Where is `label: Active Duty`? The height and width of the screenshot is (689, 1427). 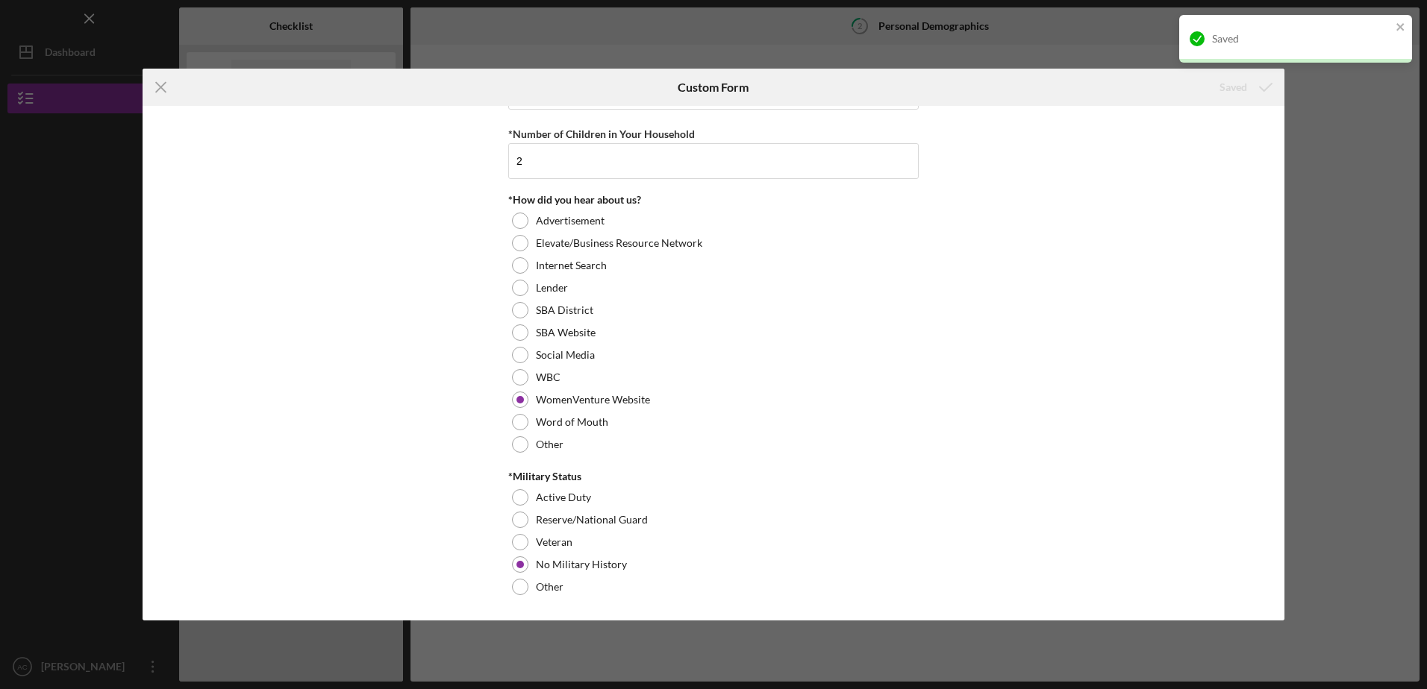
label: Active Duty is located at coordinates (563, 498).